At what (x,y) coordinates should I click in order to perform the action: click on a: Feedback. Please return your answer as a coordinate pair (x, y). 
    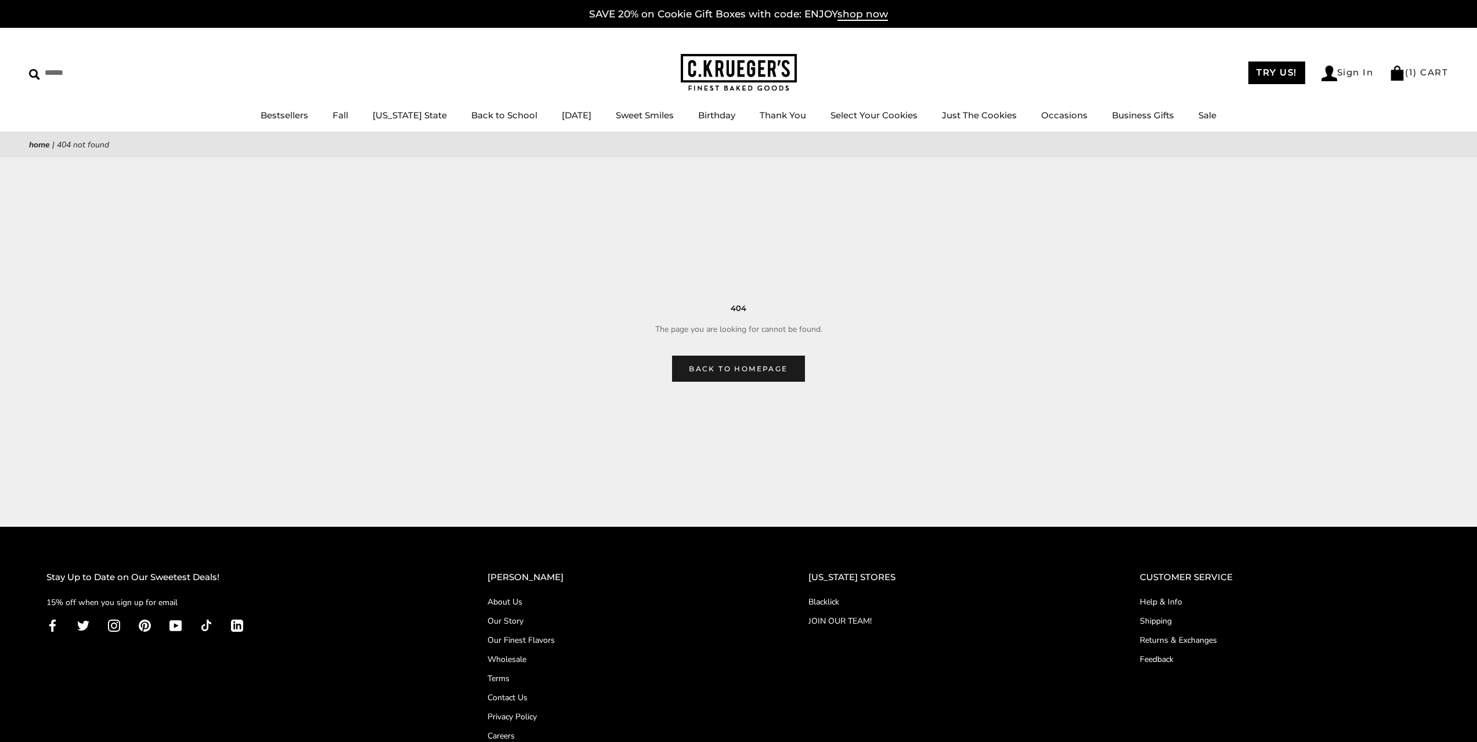
    Looking at the image, I should click on (1285, 659).